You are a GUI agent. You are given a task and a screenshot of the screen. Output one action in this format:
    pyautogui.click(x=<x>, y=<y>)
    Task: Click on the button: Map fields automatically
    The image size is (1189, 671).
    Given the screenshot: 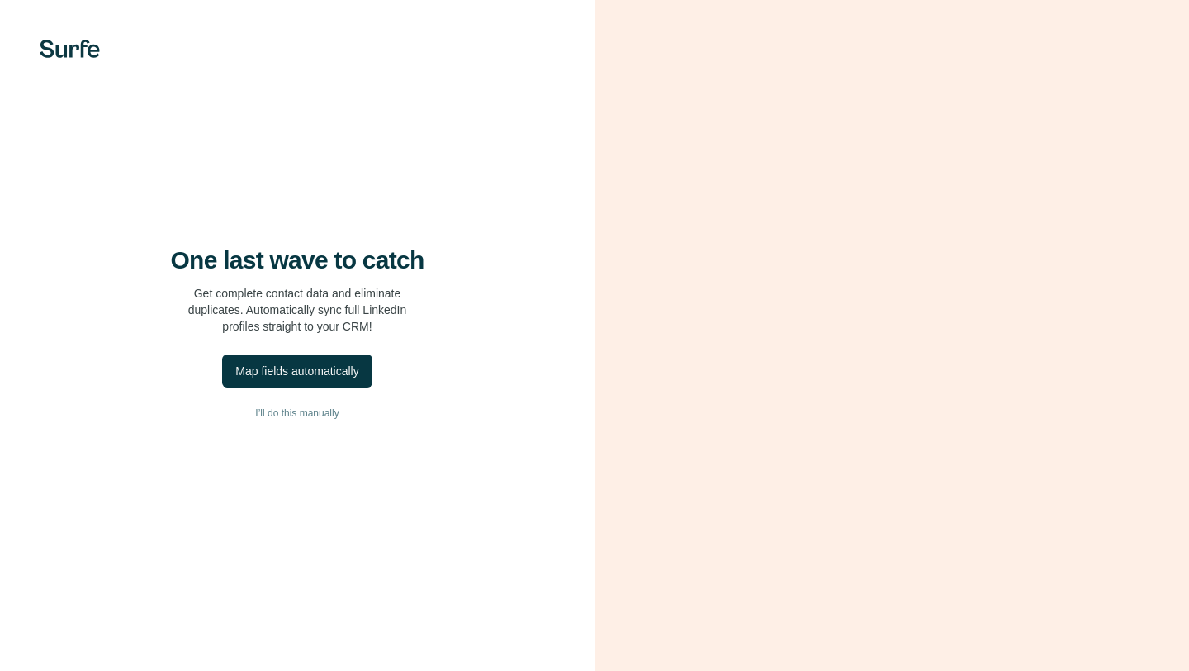 What is the action you would take?
    pyautogui.click(x=297, y=371)
    